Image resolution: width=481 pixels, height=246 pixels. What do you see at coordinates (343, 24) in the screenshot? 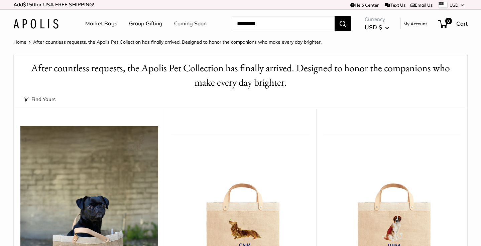
I see `button: Search` at bounding box center [343, 24].